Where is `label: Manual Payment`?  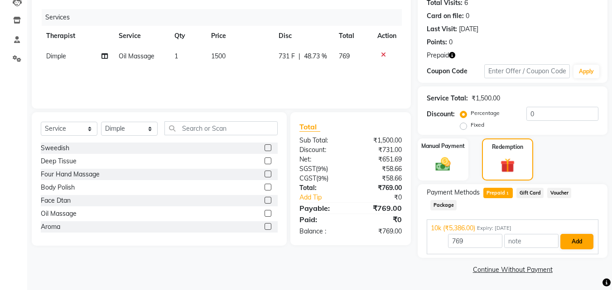
label: Manual Payment is located at coordinates (443, 146).